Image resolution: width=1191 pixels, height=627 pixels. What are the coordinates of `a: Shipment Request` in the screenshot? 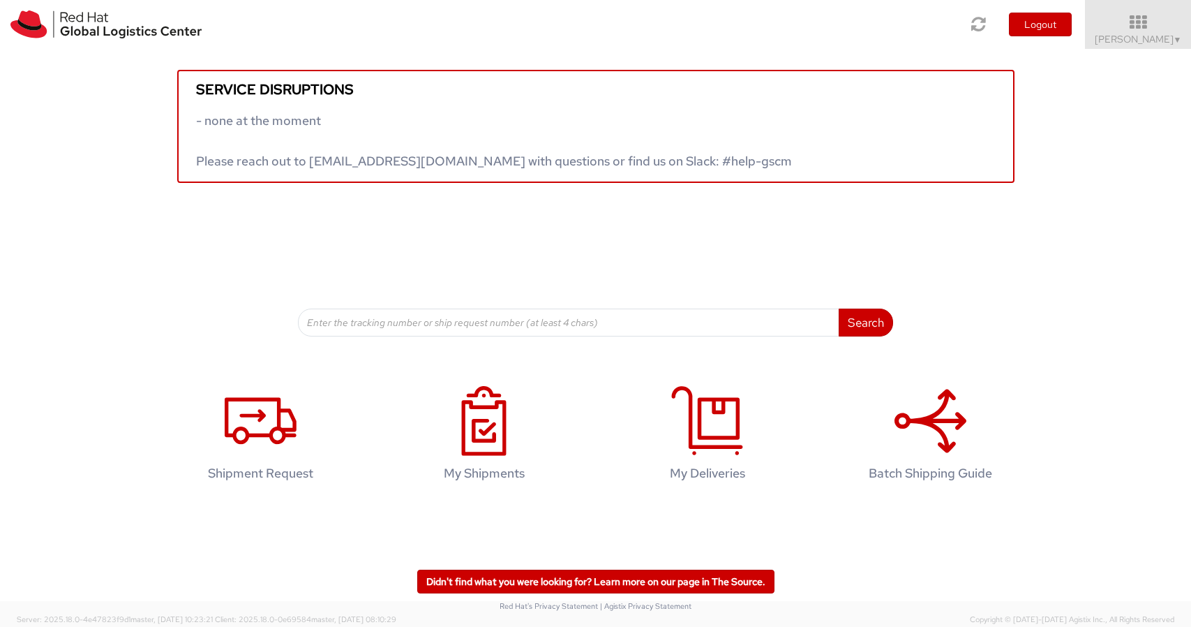 It's located at (261, 436).